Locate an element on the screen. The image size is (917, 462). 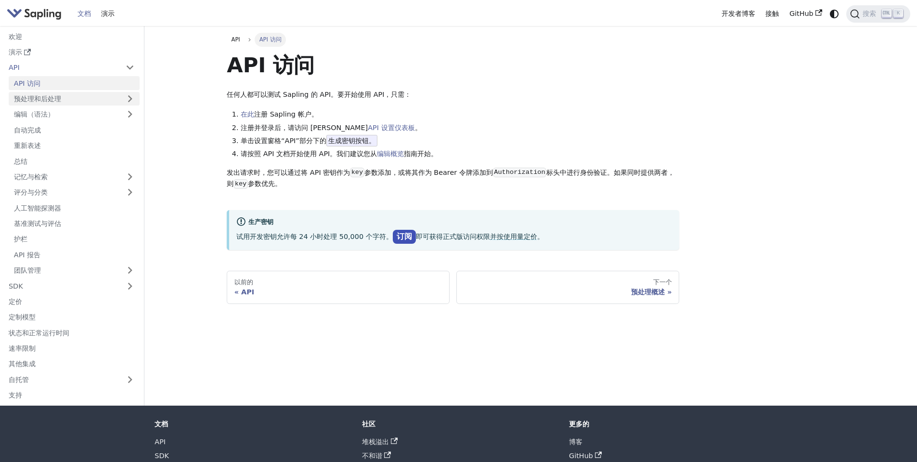
a: 编辑（语法） is located at coordinates (74, 114).